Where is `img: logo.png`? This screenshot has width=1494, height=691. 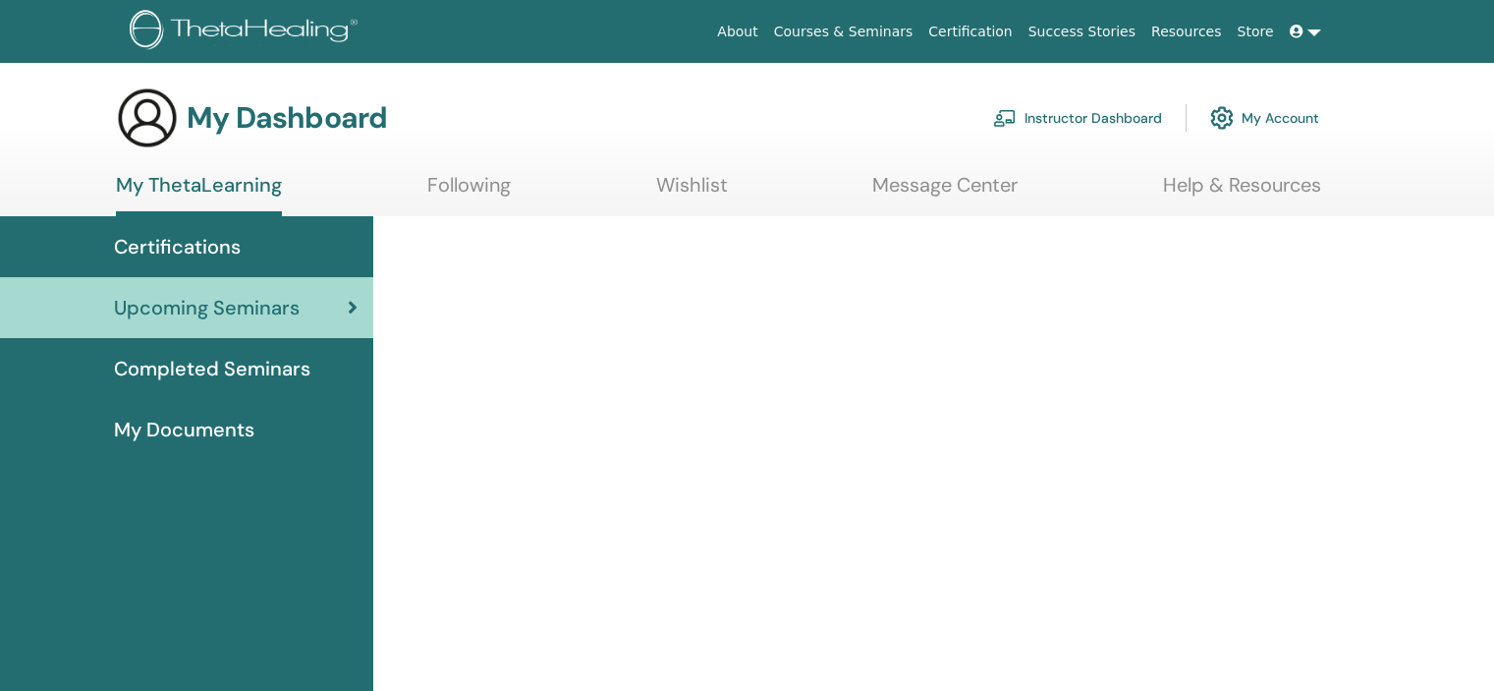
img: logo.png is located at coordinates (247, 31).